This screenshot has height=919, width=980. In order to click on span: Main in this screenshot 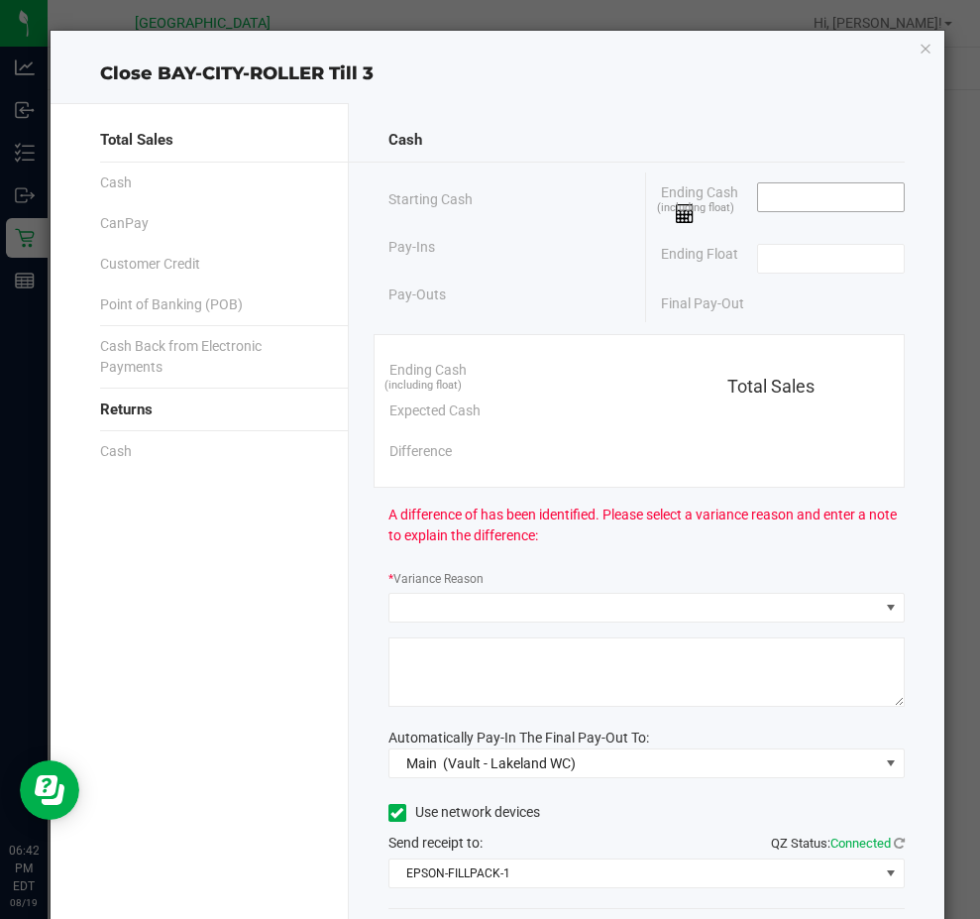, I will do `click(421, 763)`.